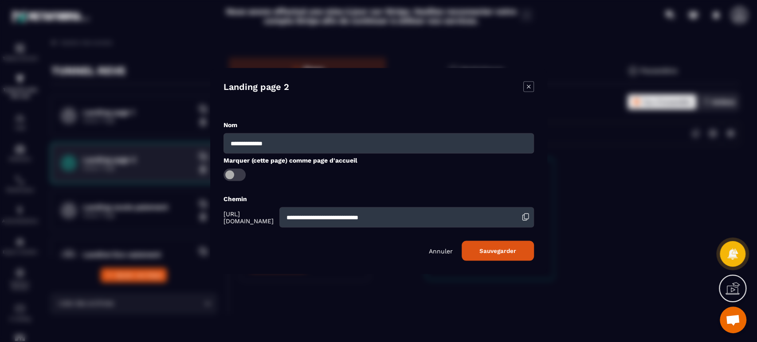  Describe the element at coordinates (256, 88) in the screenshot. I see `h4: Landing page 2` at that location.